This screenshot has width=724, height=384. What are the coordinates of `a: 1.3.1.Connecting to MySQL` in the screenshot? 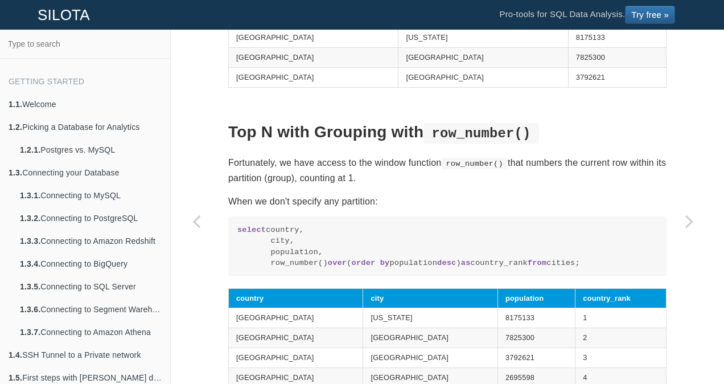 It's located at (90, 195).